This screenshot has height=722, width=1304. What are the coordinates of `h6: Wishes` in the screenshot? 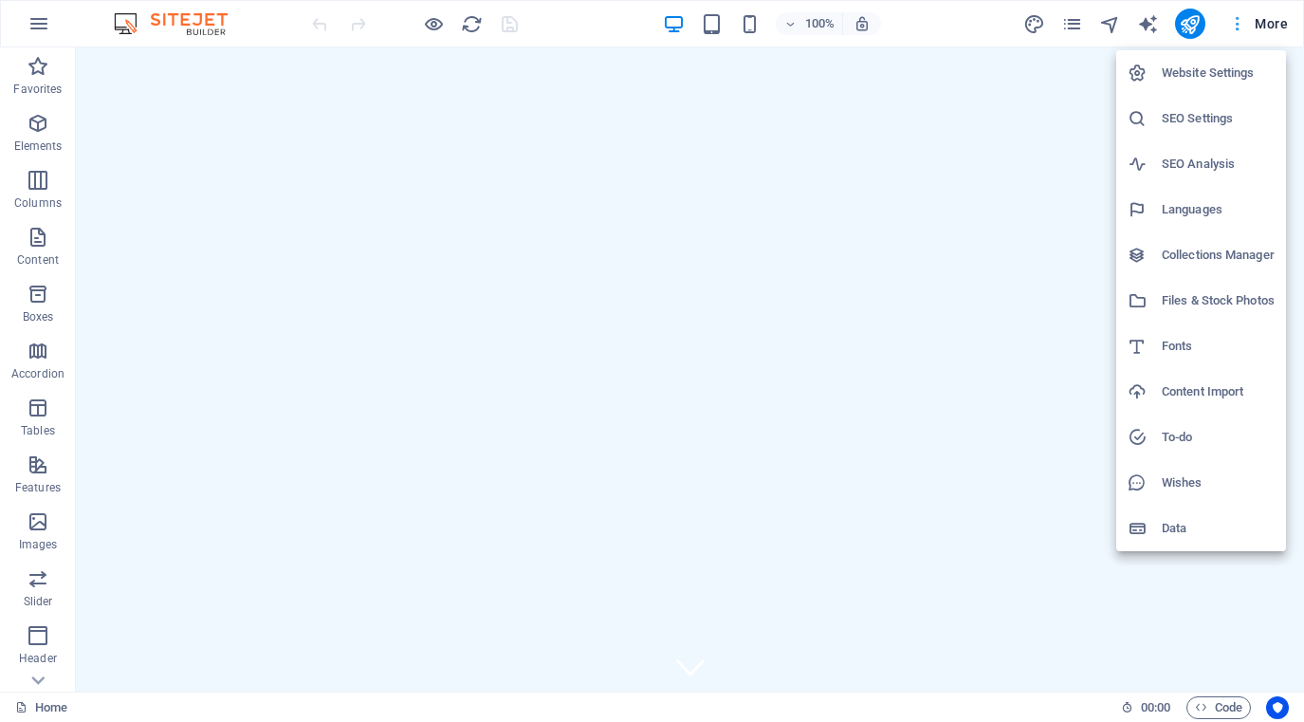 It's located at (1218, 483).